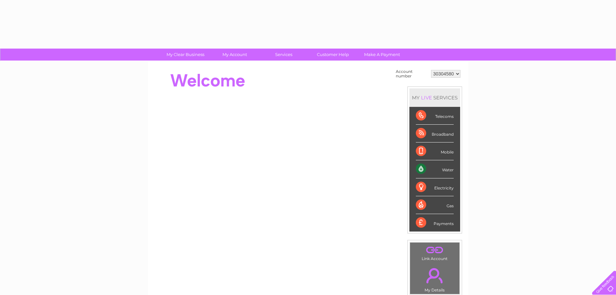 The height and width of the screenshot is (295, 616). Describe the element at coordinates (435, 252) in the screenshot. I see `td: Link Account` at that location.